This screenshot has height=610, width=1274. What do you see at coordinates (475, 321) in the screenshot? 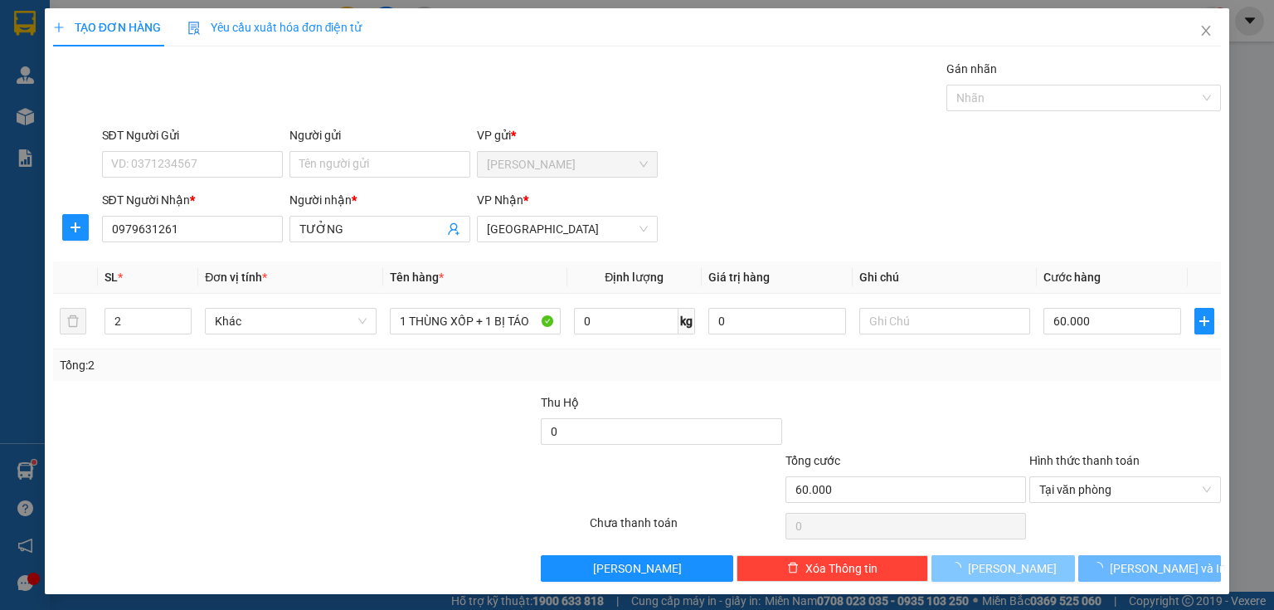
I see `input: VD: Bàn, Ghế` at bounding box center [475, 321].